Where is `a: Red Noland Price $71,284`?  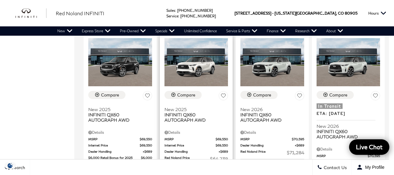 a: Red Noland Price $71,284 is located at coordinates (272, 152).